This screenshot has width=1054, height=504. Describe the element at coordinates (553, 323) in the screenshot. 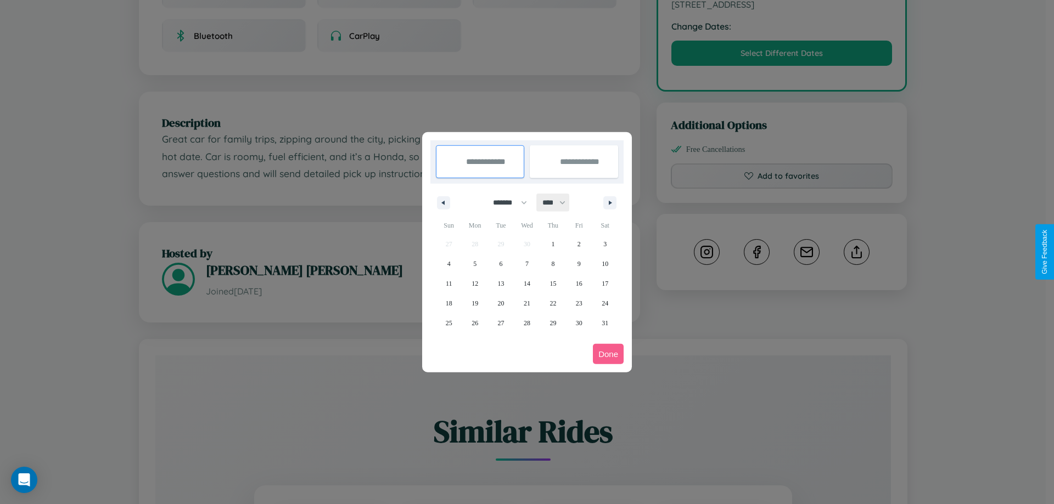

I see `span: 29` at that location.